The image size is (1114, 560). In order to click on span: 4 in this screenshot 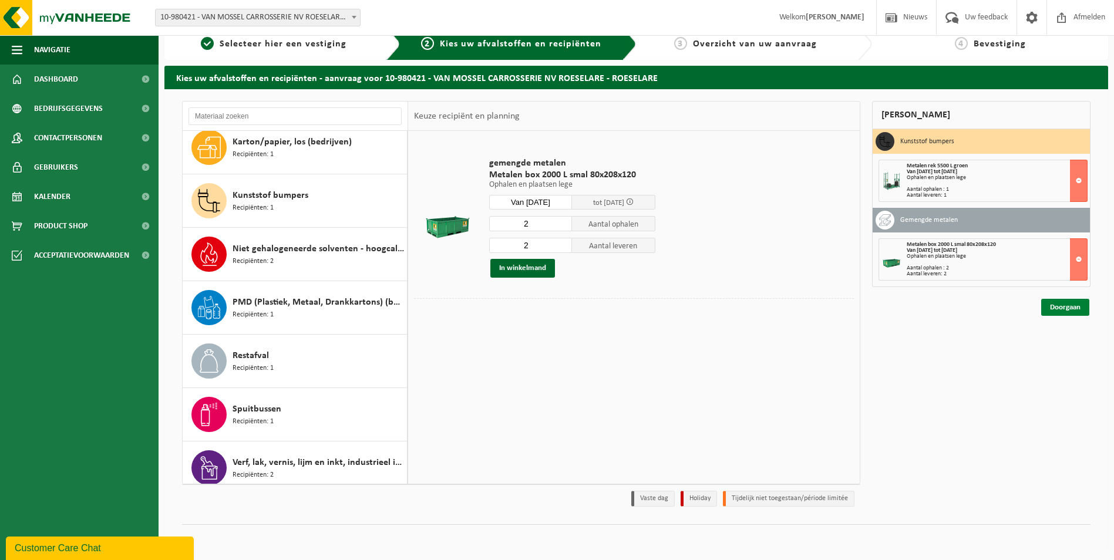, I will do `click(961, 43)`.